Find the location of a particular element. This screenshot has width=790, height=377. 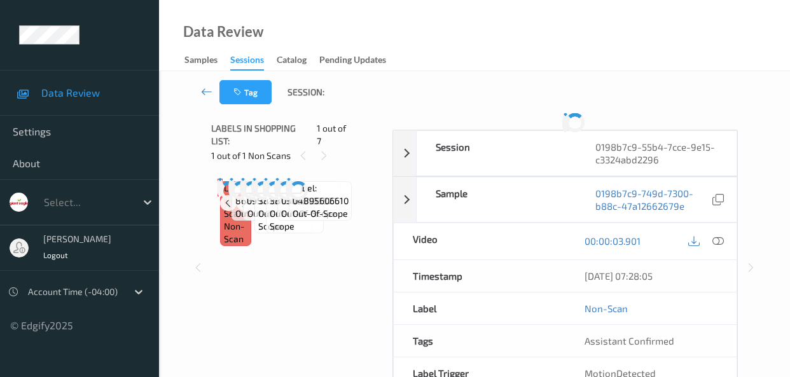

div: Session is located at coordinates (496, 153).